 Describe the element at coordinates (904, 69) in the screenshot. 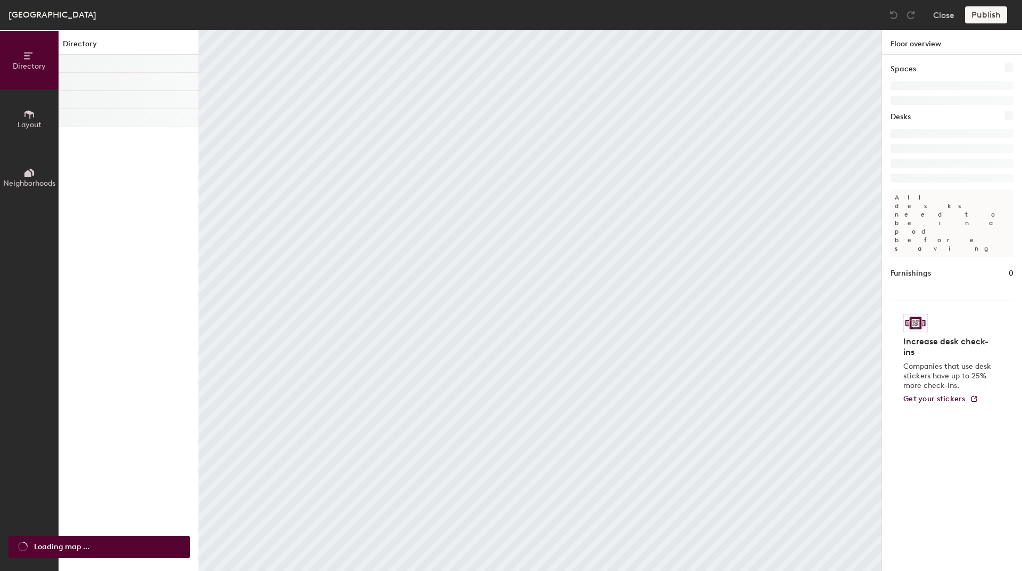

I see `h1: Spaces` at that location.